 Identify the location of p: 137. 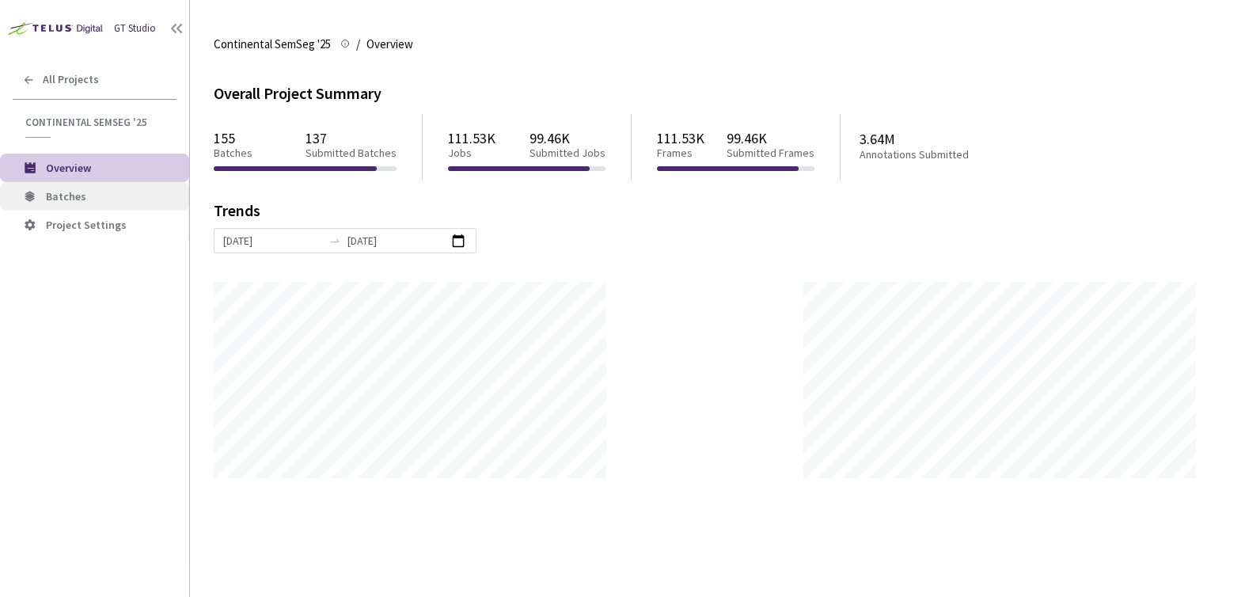
(351, 138).